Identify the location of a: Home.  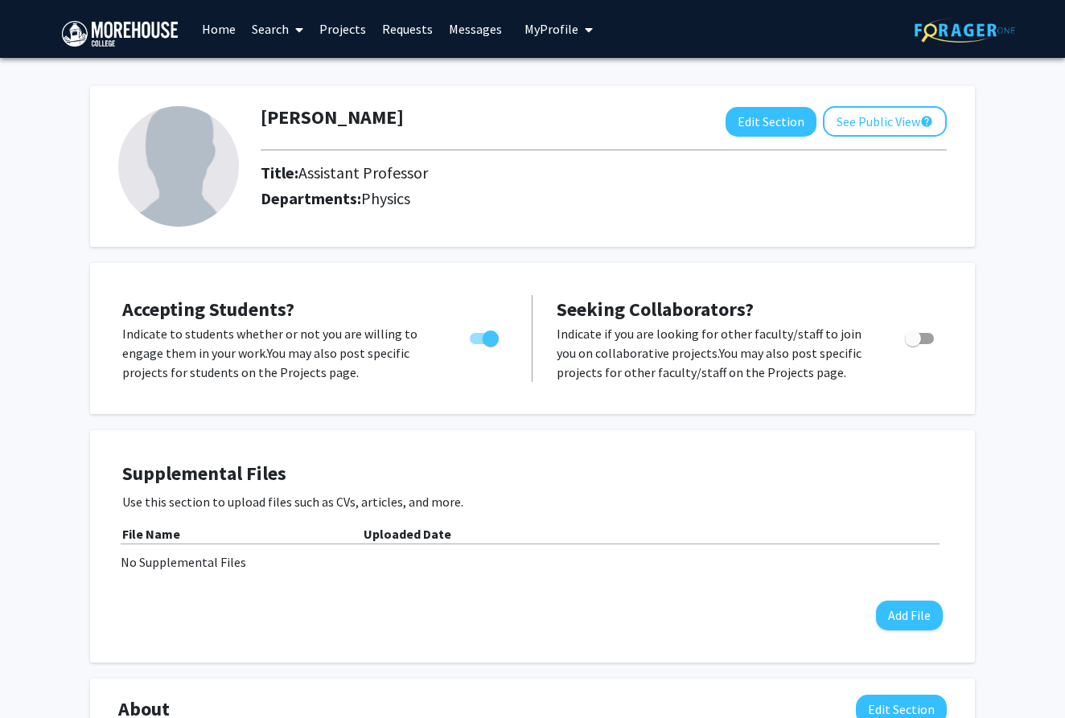
(219, 29).